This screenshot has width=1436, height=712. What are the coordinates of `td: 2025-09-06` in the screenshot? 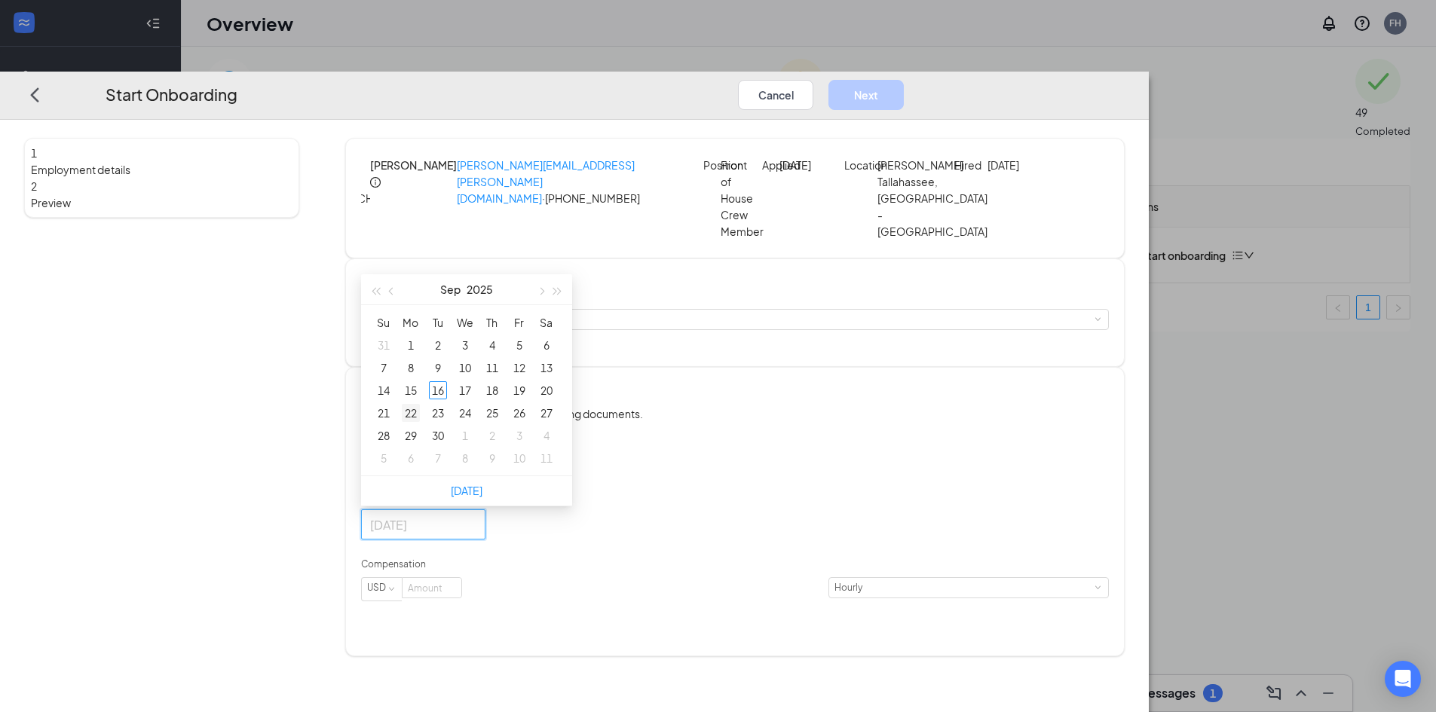 It's located at (547, 345).